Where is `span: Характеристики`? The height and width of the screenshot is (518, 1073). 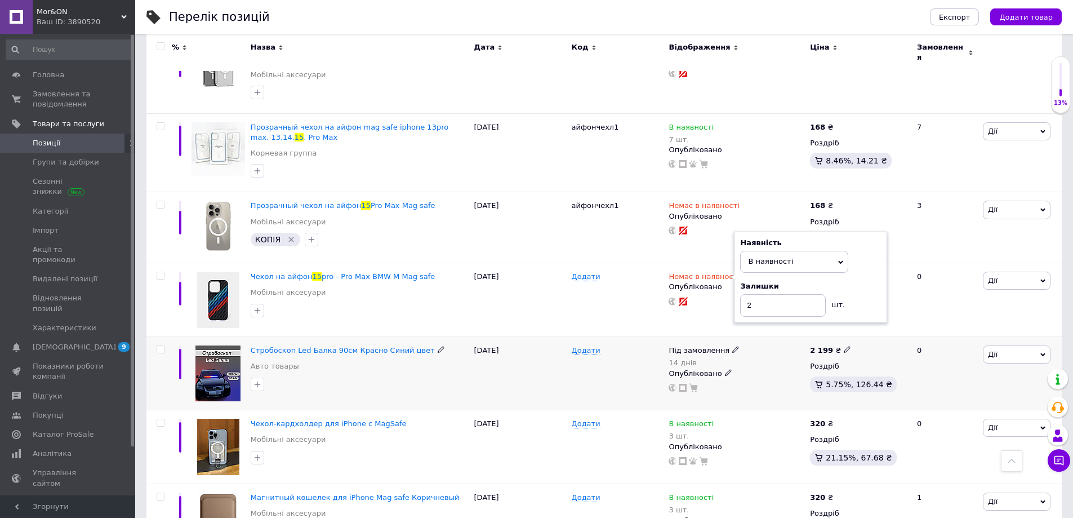
span: Характеристики is located at coordinates (64, 328).